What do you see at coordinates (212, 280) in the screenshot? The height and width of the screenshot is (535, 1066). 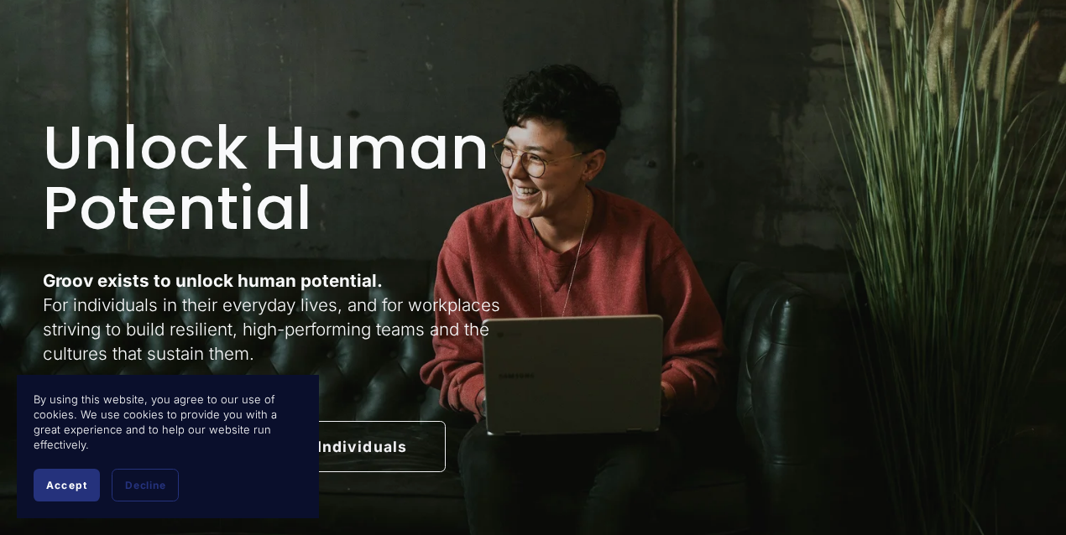 I see `strong: Groov exists to unlock human potential.` at bounding box center [212, 280].